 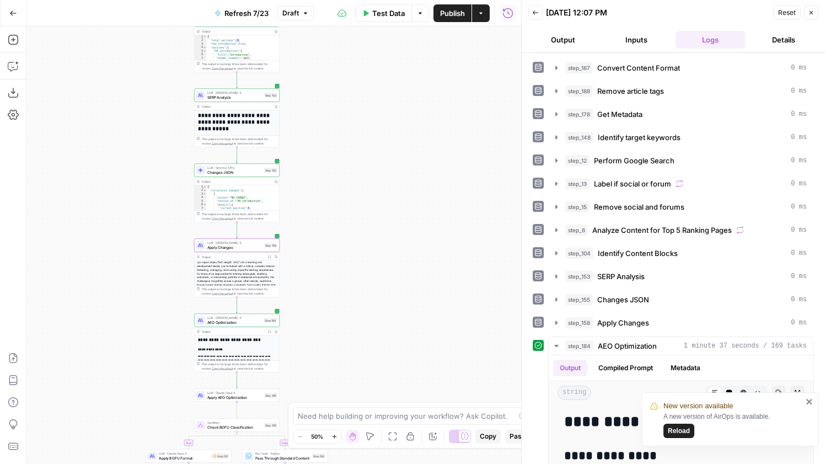 I want to click on div: Step 184, so click(x=270, y=320).